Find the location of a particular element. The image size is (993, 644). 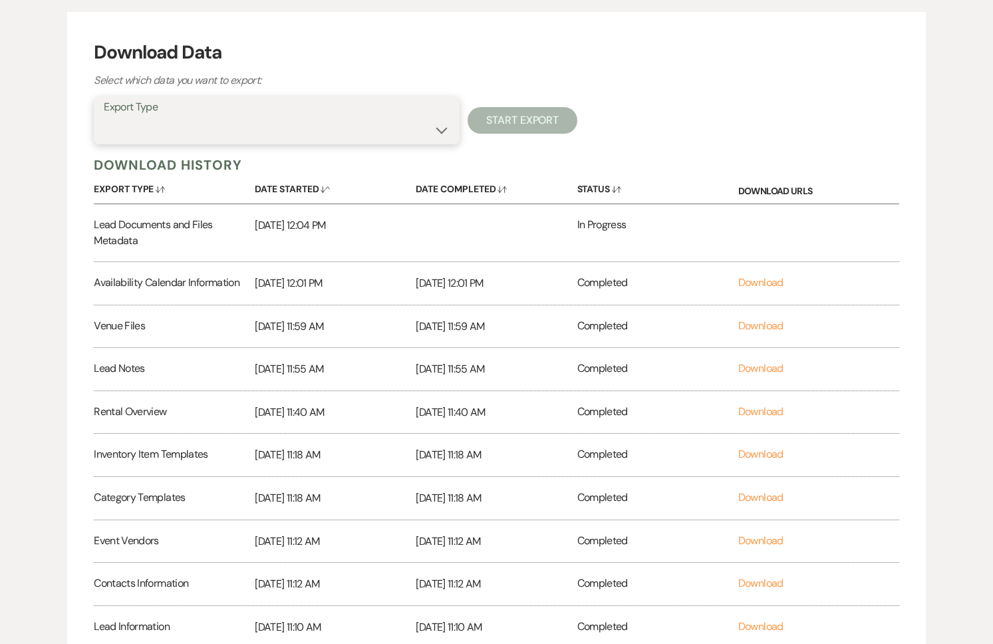

div: In Progress is located at coordinates (658, 233).